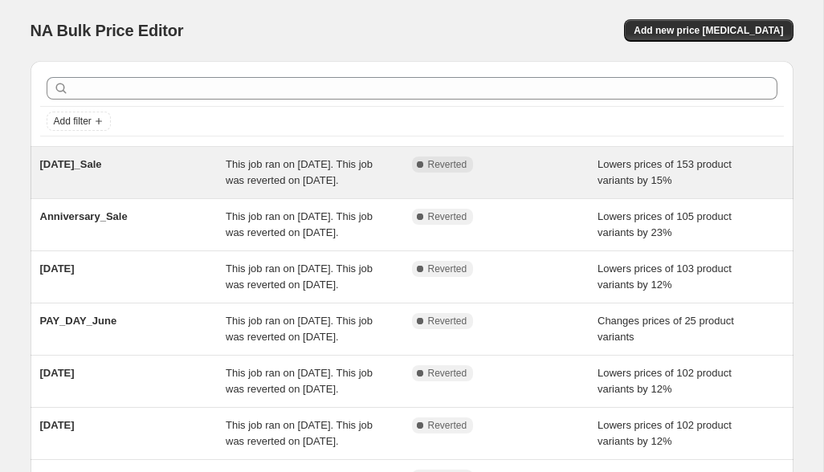  What do you see at coordinates (79, 321) in the screenshot?
I see `span: PAY_DAY_June` at bounding box center [79, 321].